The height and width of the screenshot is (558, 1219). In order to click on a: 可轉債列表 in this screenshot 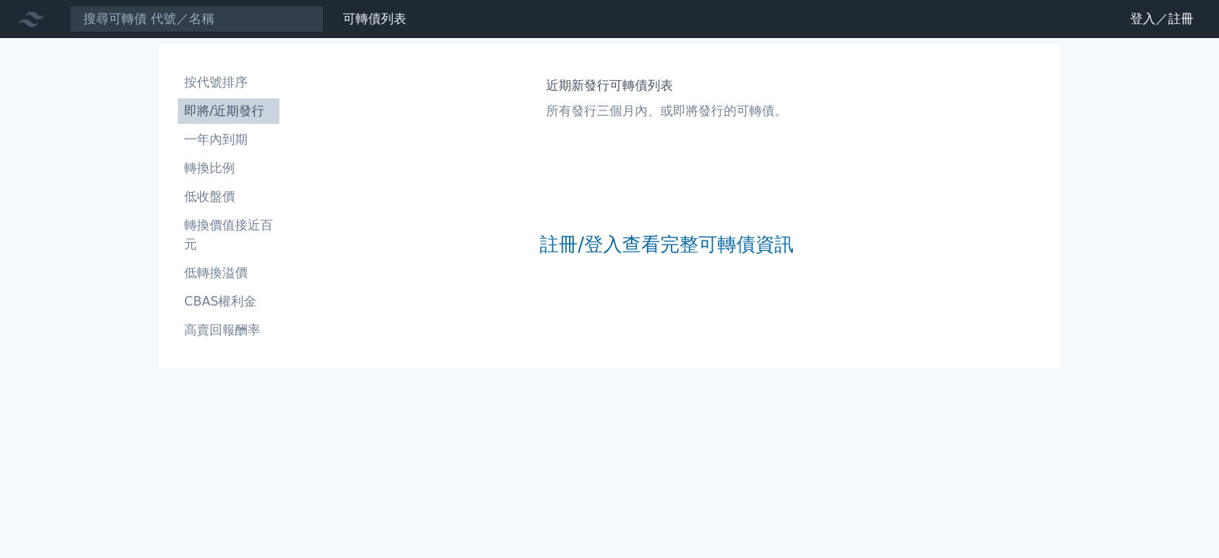, I will do `click(374, 18)`.